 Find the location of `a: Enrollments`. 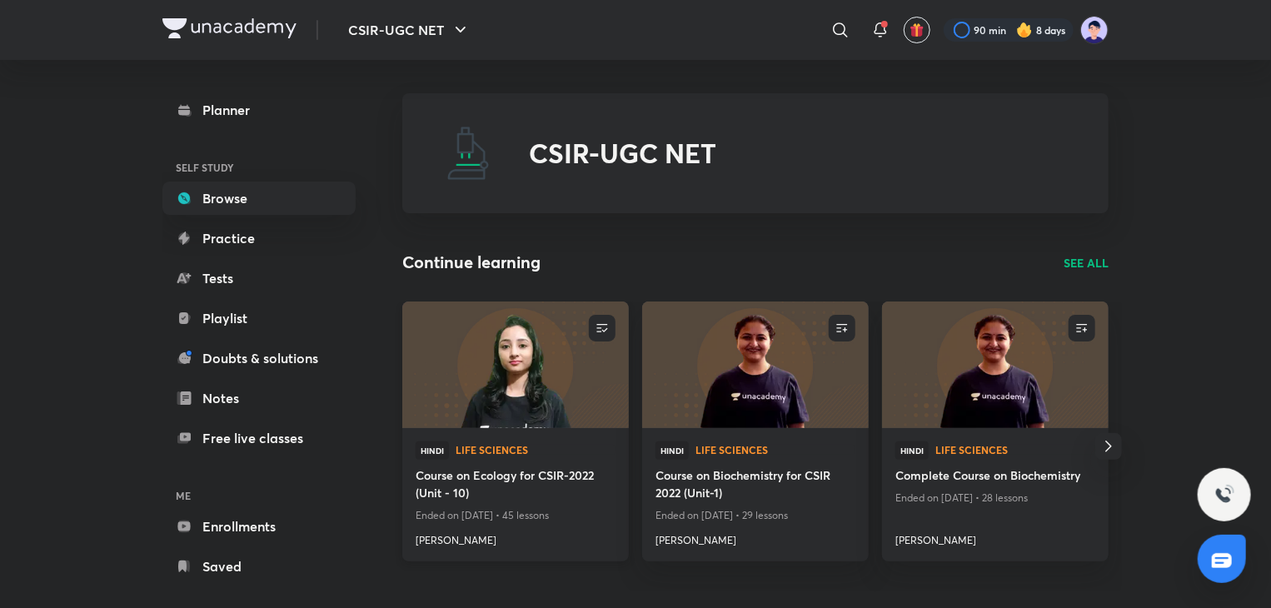

a: Enrollments is located at coordinates (259, 527).